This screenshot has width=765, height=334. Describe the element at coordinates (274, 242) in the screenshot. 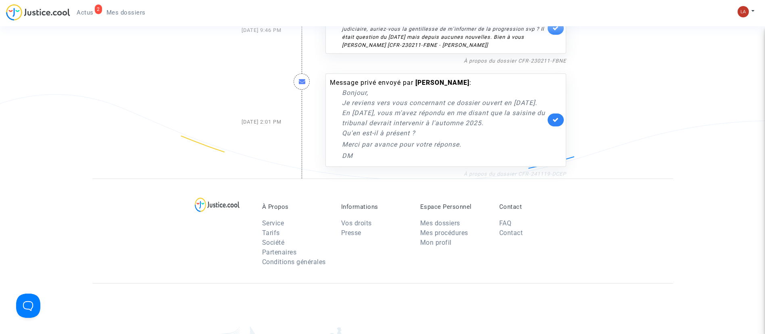

I see `a: Société` at that location.